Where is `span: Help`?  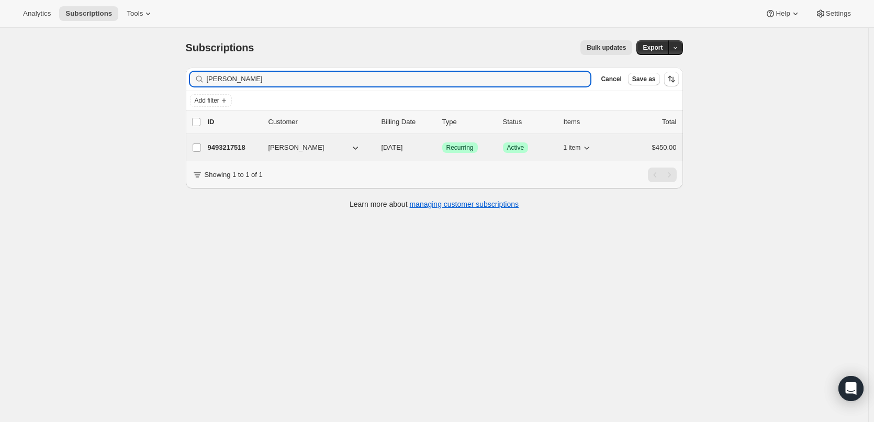 span: Help is located at coordinates (783, 14).